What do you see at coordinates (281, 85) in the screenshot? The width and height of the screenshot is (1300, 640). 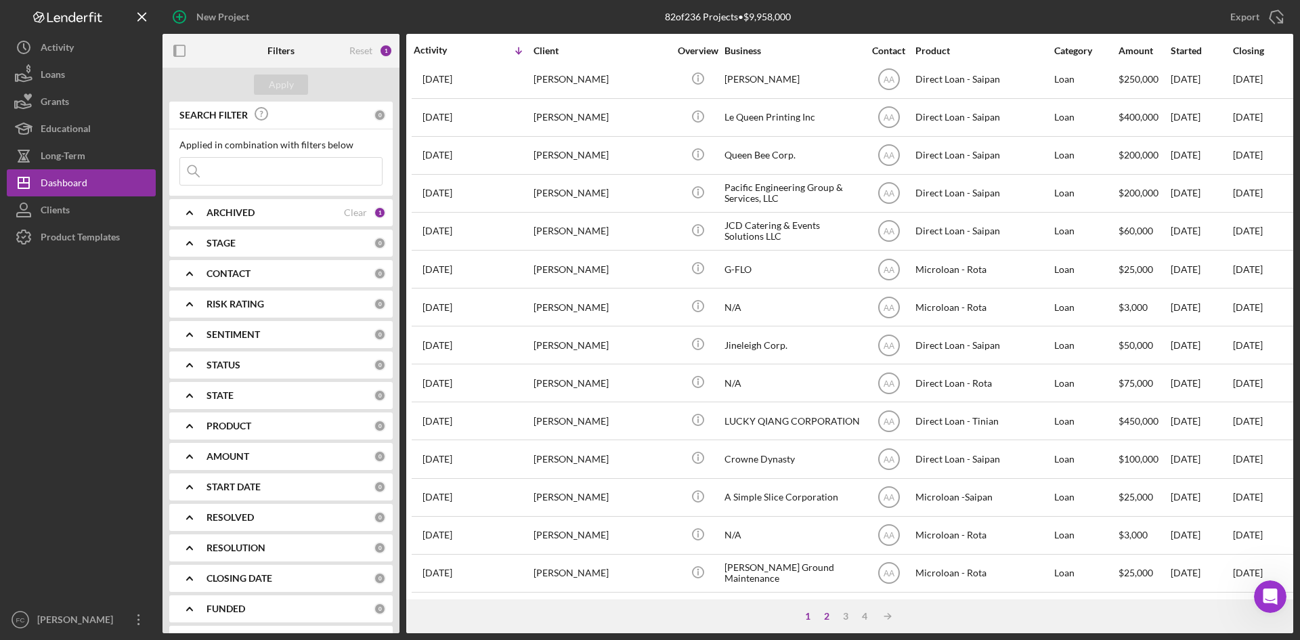 I see `div: Apply` at bounding box center [281, 85].